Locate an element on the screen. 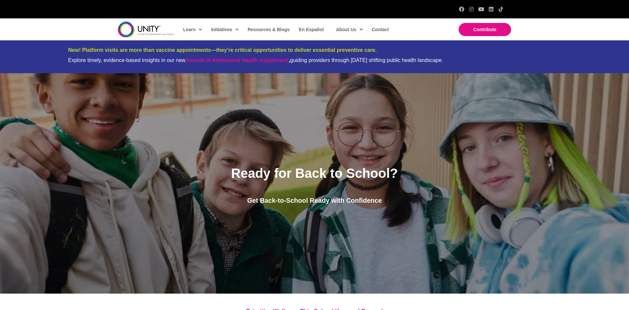 This screenshot has width=629, height=310. a: YouTube is located at coordinates (481, 9).